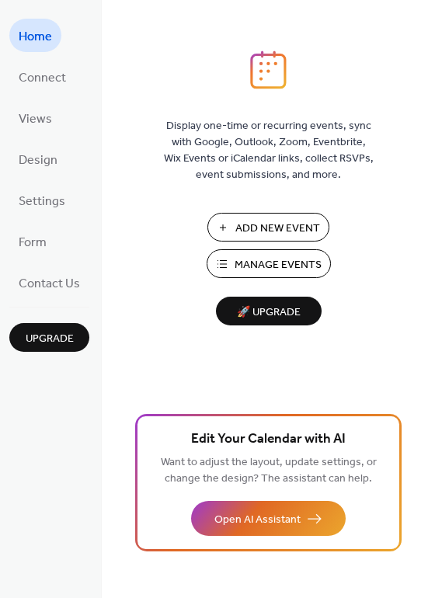 The width and height of the screenshot is (435, 598). I want to click on button: 🚀 Upgrade, so click(269, 311).